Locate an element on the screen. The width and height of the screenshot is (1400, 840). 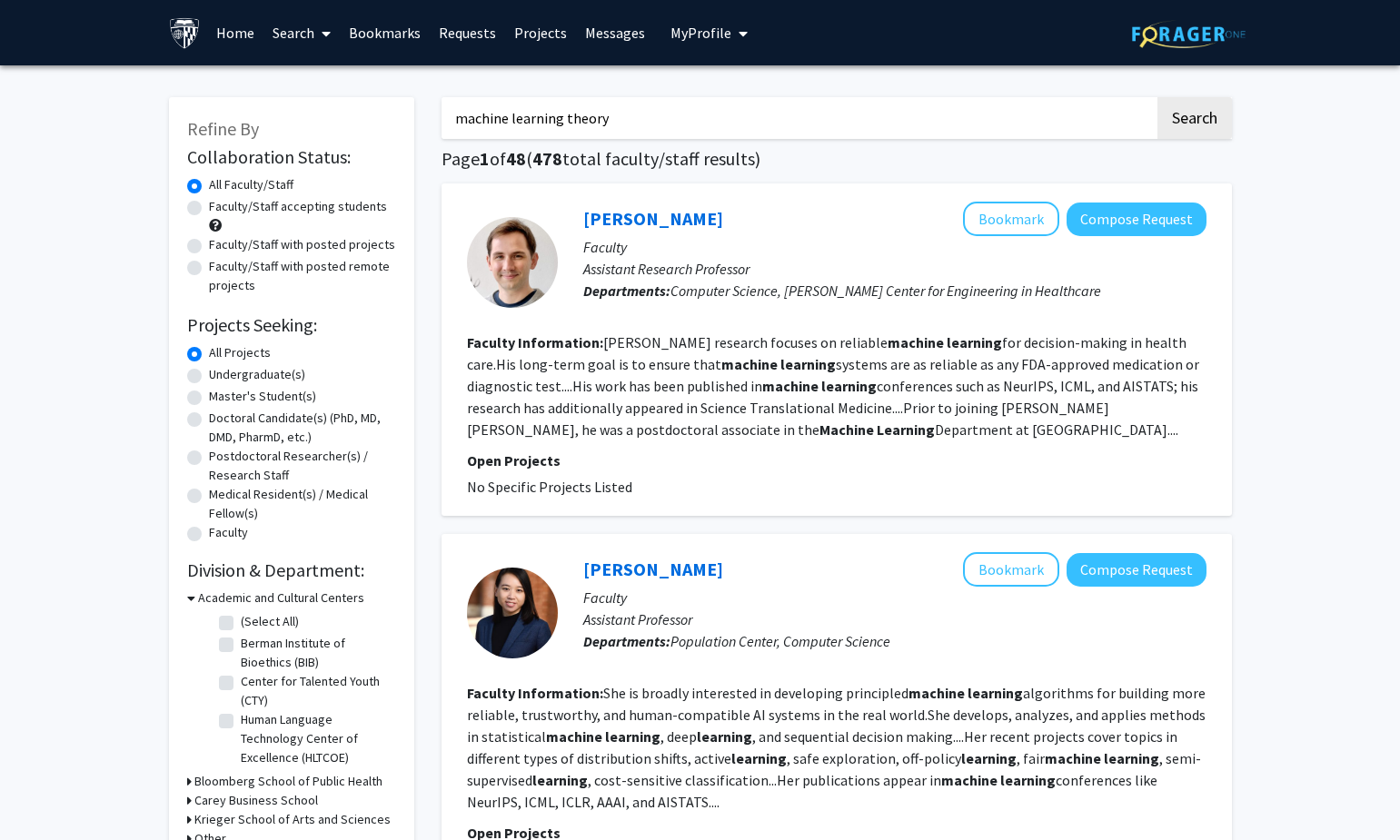
button: Compose Request to Michael Oberst is located at coordinates (1136, 219).